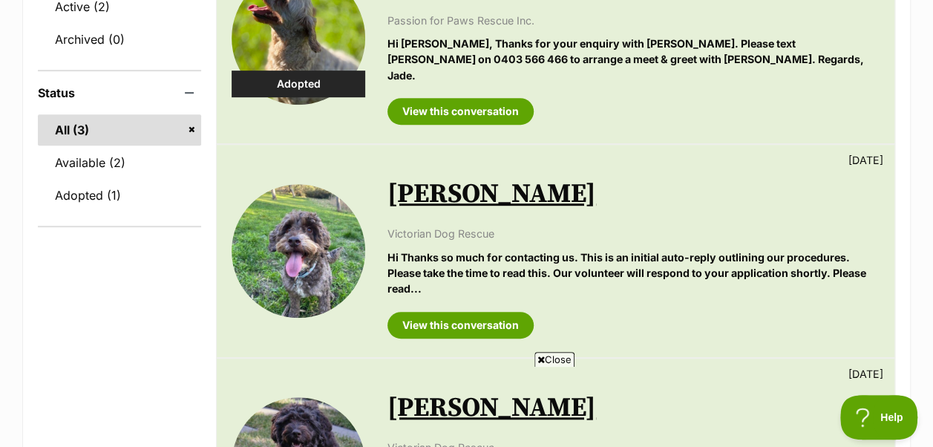  What do you see at coordinates (120, 93) in the screenshot?
I see `header: Status` at bounding box center [120, 93].